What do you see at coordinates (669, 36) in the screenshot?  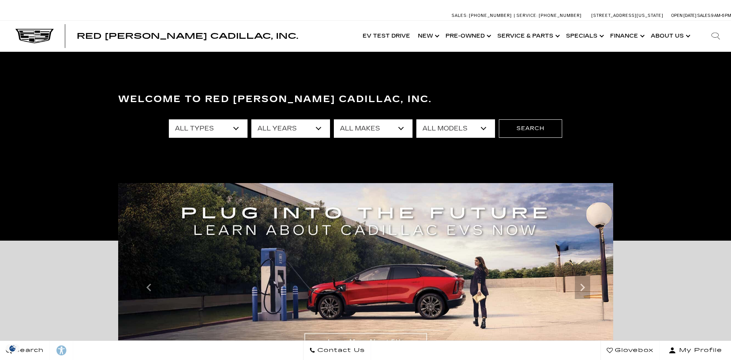 I see `a: About Us` at bounding box center [669, 36].